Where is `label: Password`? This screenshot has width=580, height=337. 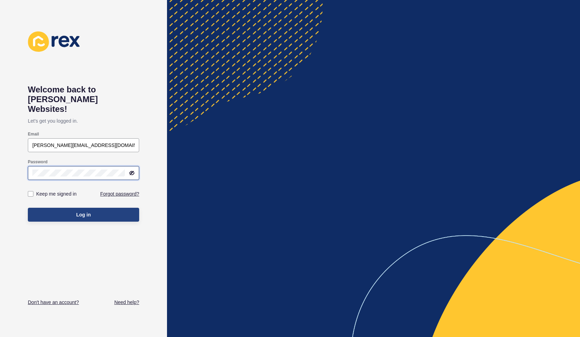 label: Password is located at coordinates (38, 162).